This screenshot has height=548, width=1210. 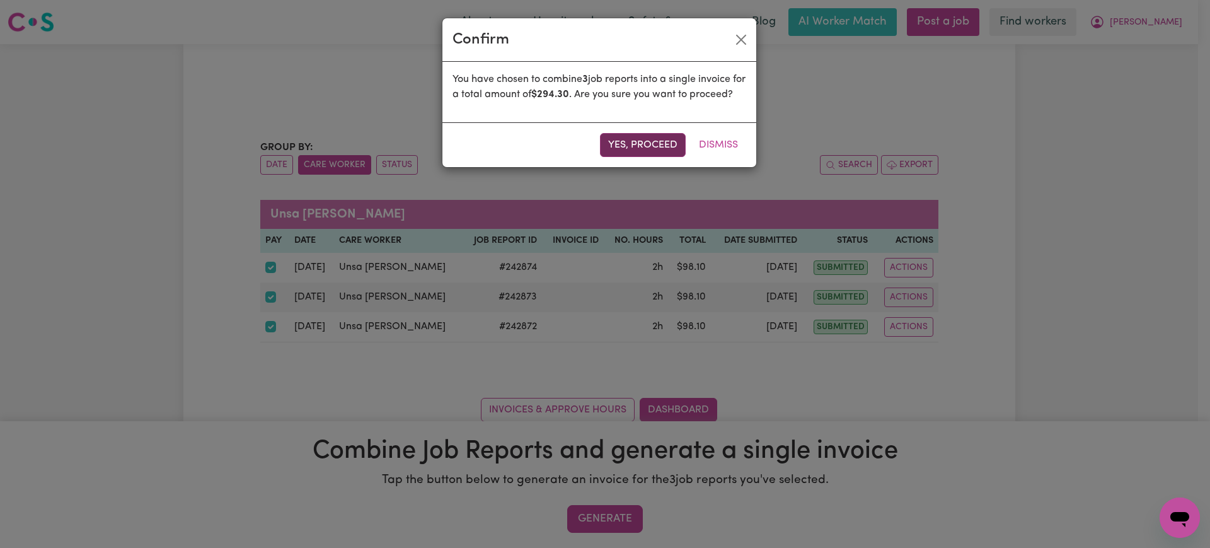 What do you see at coordinates (481, 40) in the screenshot?
I see `div: Confirm` at bounding box center [481, 40].